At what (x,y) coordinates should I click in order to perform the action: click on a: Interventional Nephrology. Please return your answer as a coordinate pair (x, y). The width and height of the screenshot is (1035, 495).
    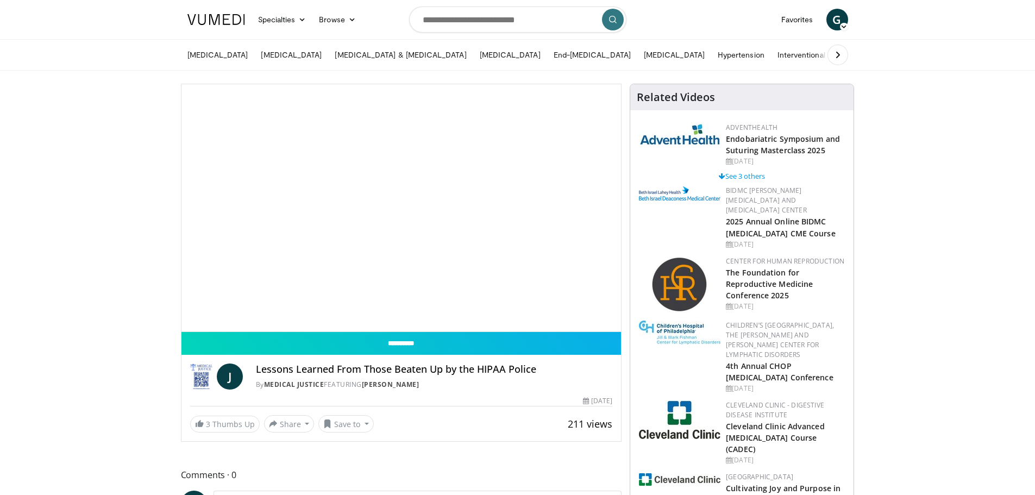
    Looking at the image, I should click on (823, 55).